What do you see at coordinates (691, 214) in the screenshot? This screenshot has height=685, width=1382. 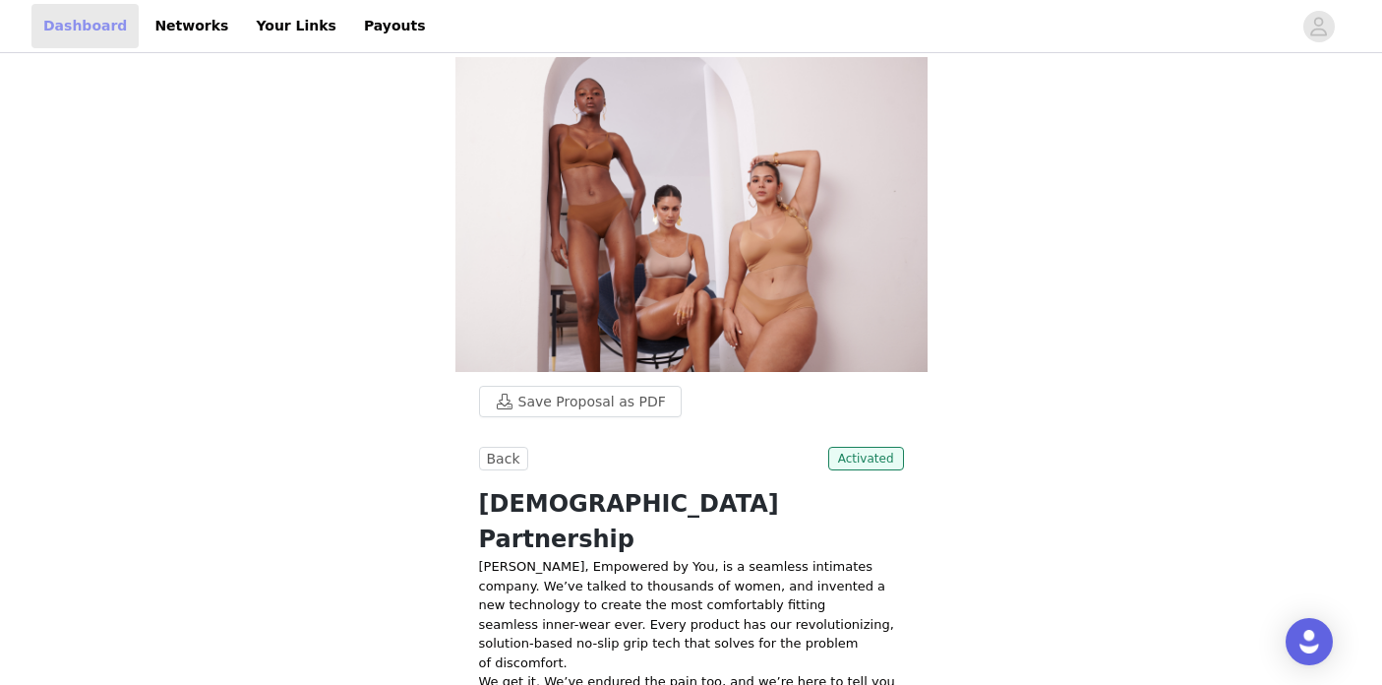 I see `img: campaign image` at bounding box center [691, 214].